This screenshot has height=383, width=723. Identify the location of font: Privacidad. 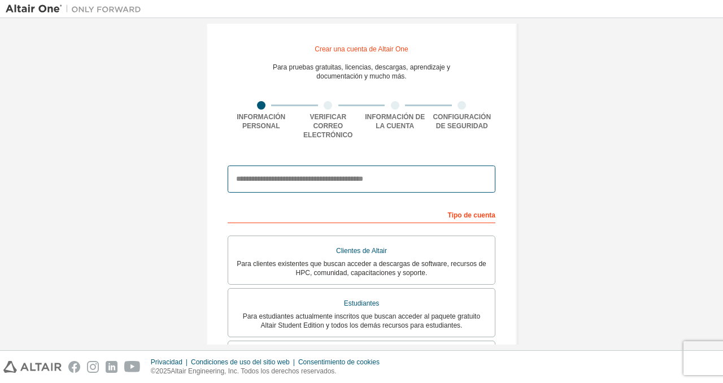
(167, 362).